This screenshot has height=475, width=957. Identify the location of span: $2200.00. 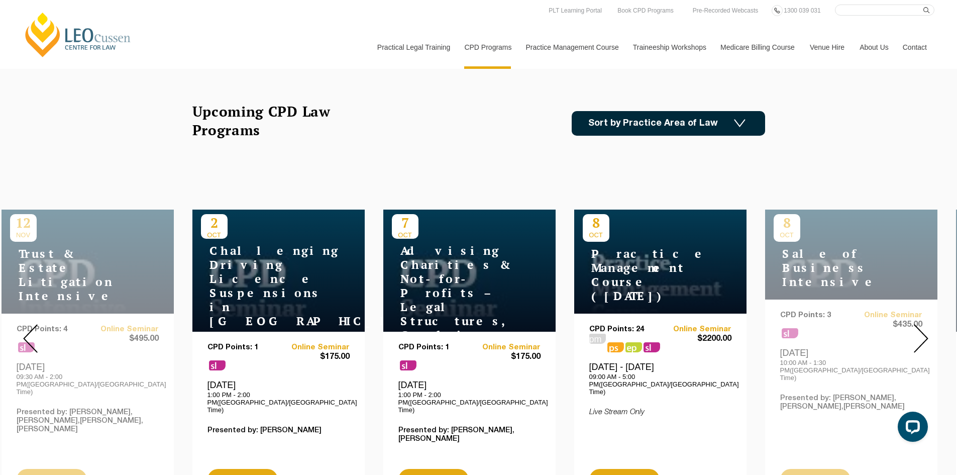
(696, 339).